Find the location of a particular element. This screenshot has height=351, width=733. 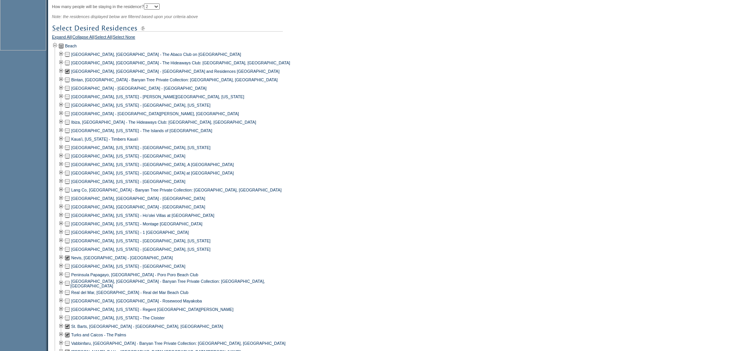

a: Select All is located at coordinates (104, 38).